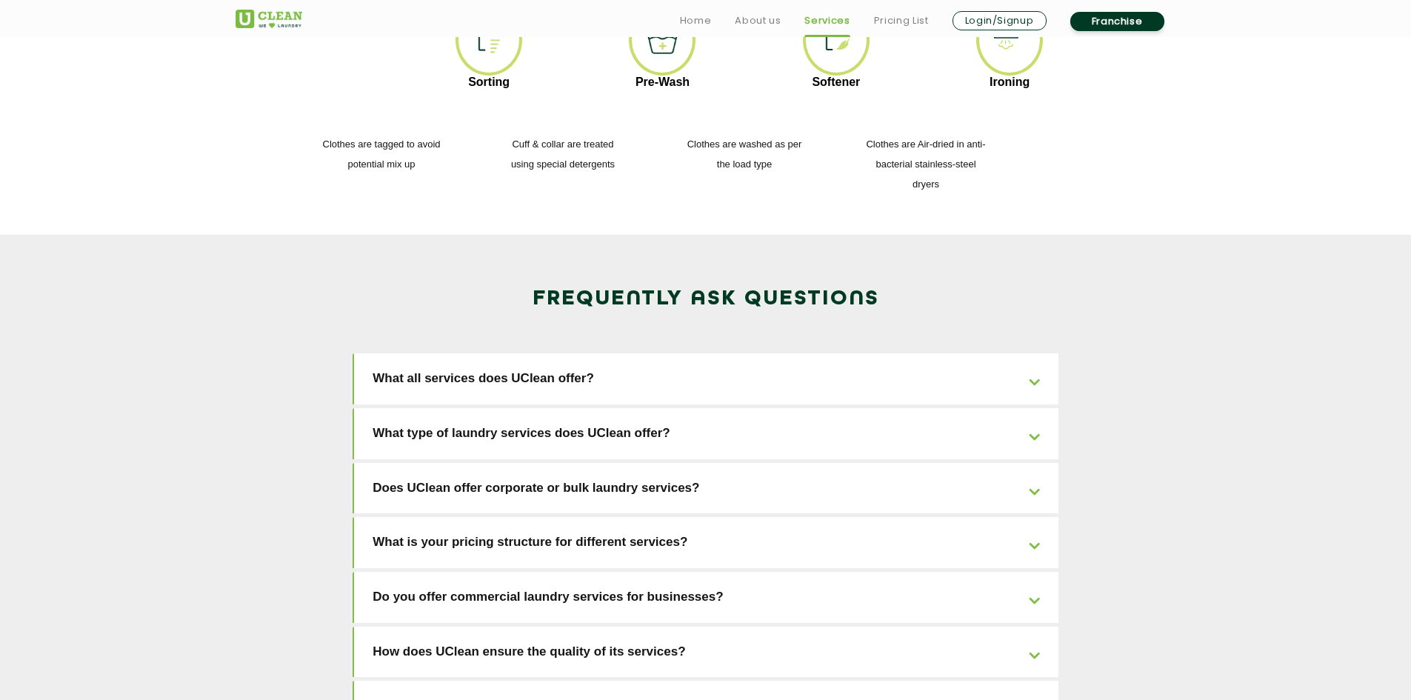 The width and height of the screenshot is (1411, 700). I want to click on a: What type of laundry services does UClean offer?, so click(706, 433).